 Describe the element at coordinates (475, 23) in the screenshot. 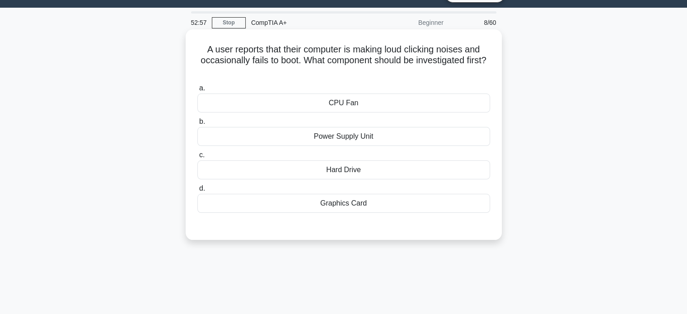

I see `div: 8/60` at that location.